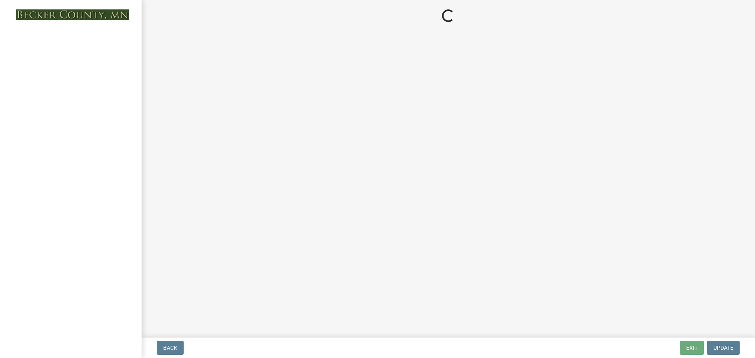 Image resolution: width=755 pixels, height=358 pixels. Describe the element at coordinates (724, 348) in the screenshot. I see `button: Update` at that location.